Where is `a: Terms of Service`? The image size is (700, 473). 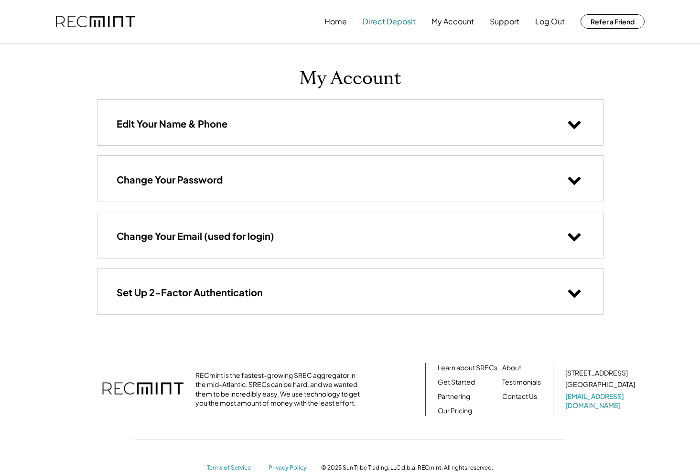 a: Terms of Service is located at coordinates (233, 467).